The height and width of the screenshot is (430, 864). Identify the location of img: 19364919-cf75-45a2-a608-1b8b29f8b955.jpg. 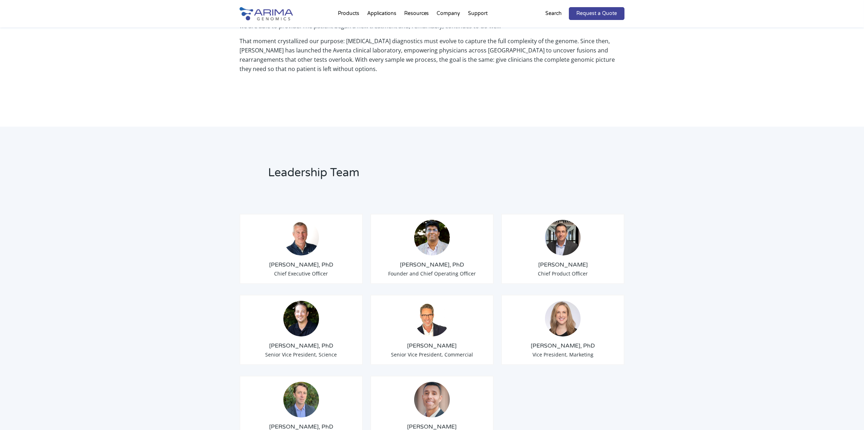
(563, 318).